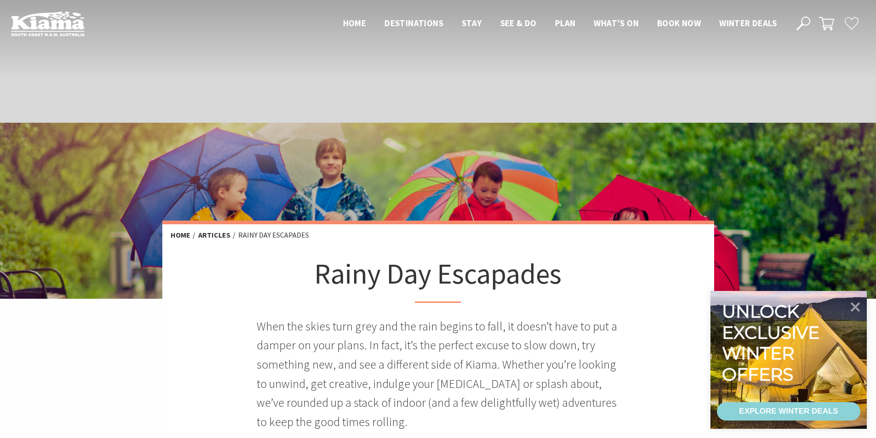 This screenshot has width=876, height=438. Describe the element at coordinates (354, 23) in the screenshot. I see `span: Home` at that location.